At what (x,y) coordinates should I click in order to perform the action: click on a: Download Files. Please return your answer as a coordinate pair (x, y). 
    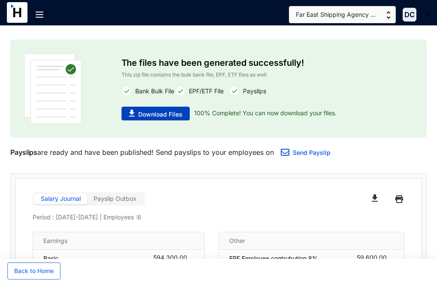
    Looking at the image, I should click on (155, 113).